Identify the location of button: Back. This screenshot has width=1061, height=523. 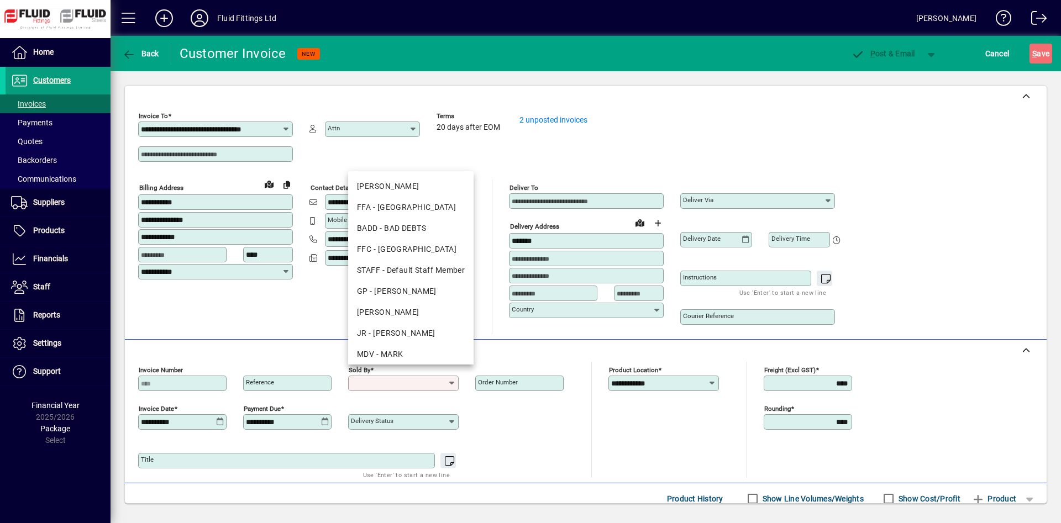
(140, 54).